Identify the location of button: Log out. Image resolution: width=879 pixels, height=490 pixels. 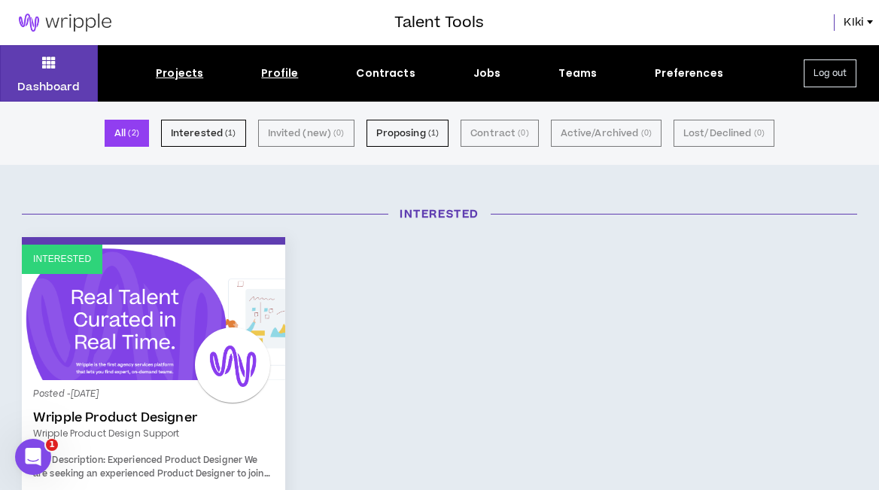
(830, 73).